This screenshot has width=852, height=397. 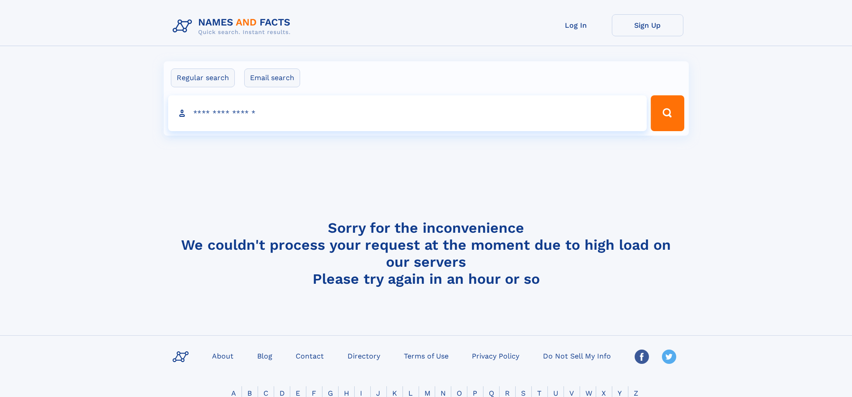 What do you see at coordinates (265, 355) in the screenshot?
I see `a: Blog` at bounding box center [265, 355].